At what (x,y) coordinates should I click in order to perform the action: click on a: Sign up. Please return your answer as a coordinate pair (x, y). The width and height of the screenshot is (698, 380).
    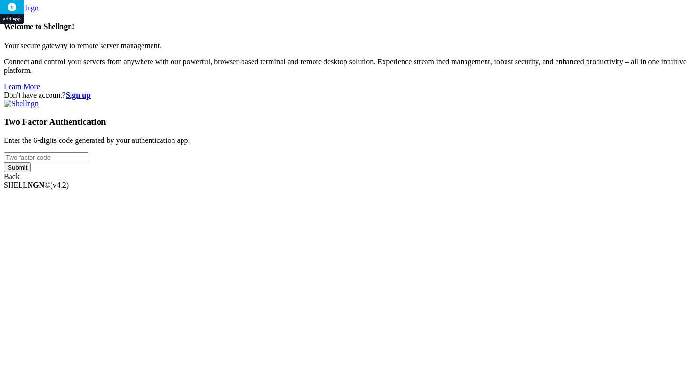
    Looking at the image, I should click on (78, 95).